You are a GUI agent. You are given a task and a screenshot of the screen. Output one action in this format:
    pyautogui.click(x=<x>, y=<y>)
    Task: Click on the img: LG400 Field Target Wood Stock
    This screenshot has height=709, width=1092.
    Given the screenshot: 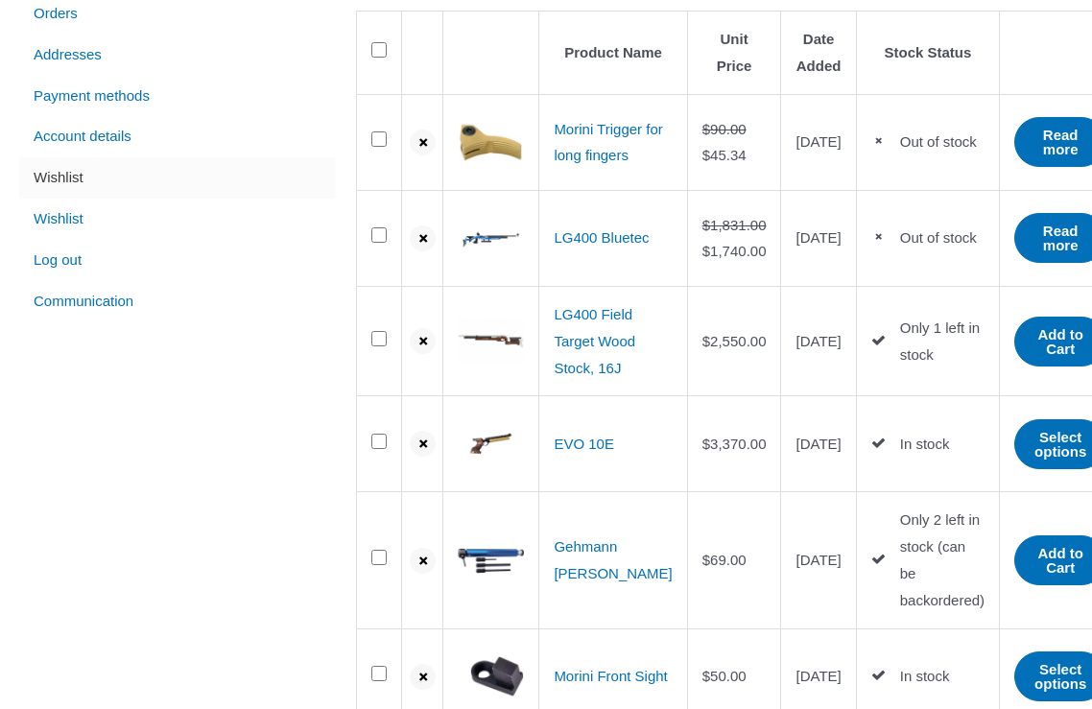 What is the action you would take?
    pyautogui.click(x=490, y=341)
    